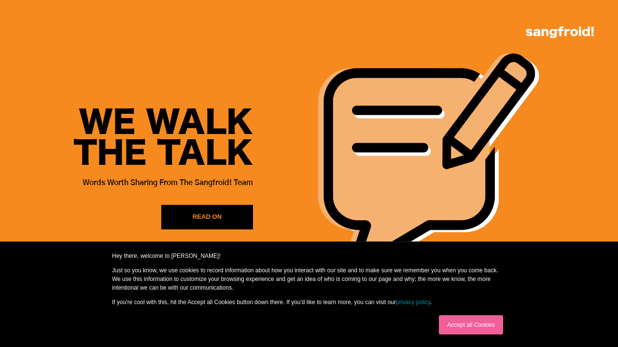 Image resolution: width=618 pixels, height=347 pixels. I want to click on p: If you're cool with this, hit the Accept all Cookies button down there. If you'd like to learn mo..., so click(309, 303).